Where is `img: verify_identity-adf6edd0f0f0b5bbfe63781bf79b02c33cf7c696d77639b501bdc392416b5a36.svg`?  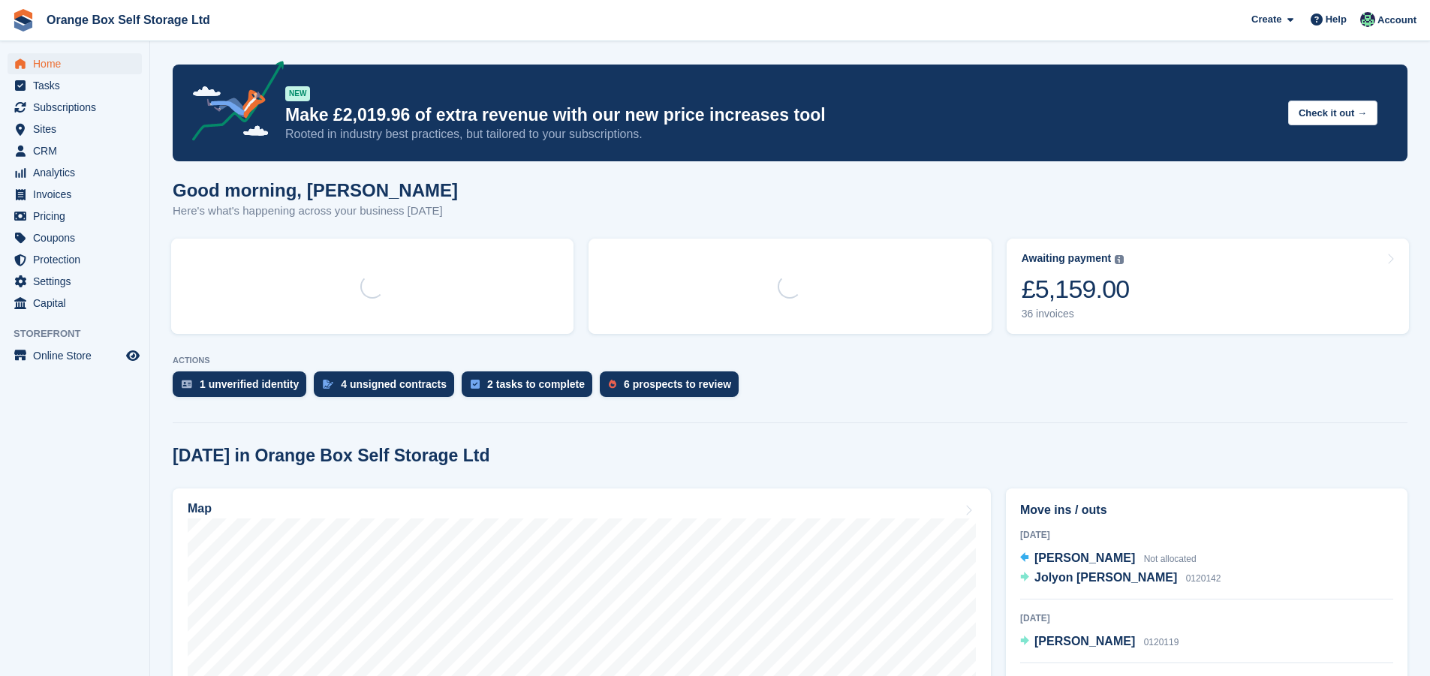
img: verify_identity-adf6edd0f0f0b5bbfe63781bf79b02c33cf7c696d77639b501bdc392416b5a36.svg is located at coordinates (187, 384).